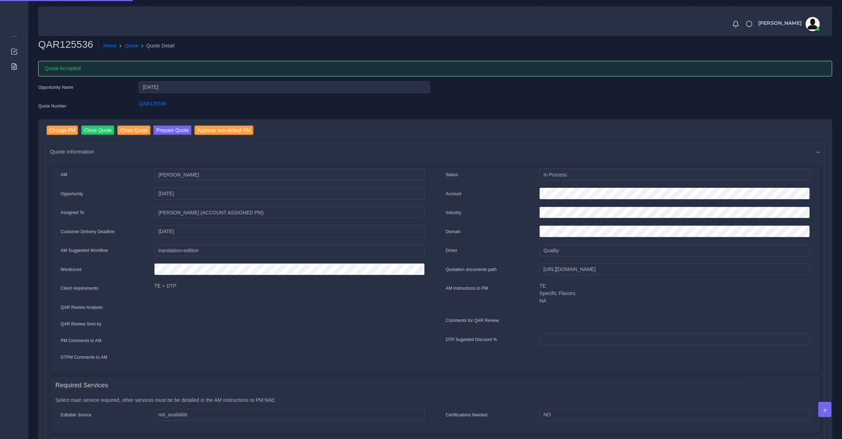 Image resolution: width=842 pixels, height=439 pixels. What do you see at coordinates (435, 151) in the screenshot?
I see `div: Quote information` at bounding box center [435, 151].